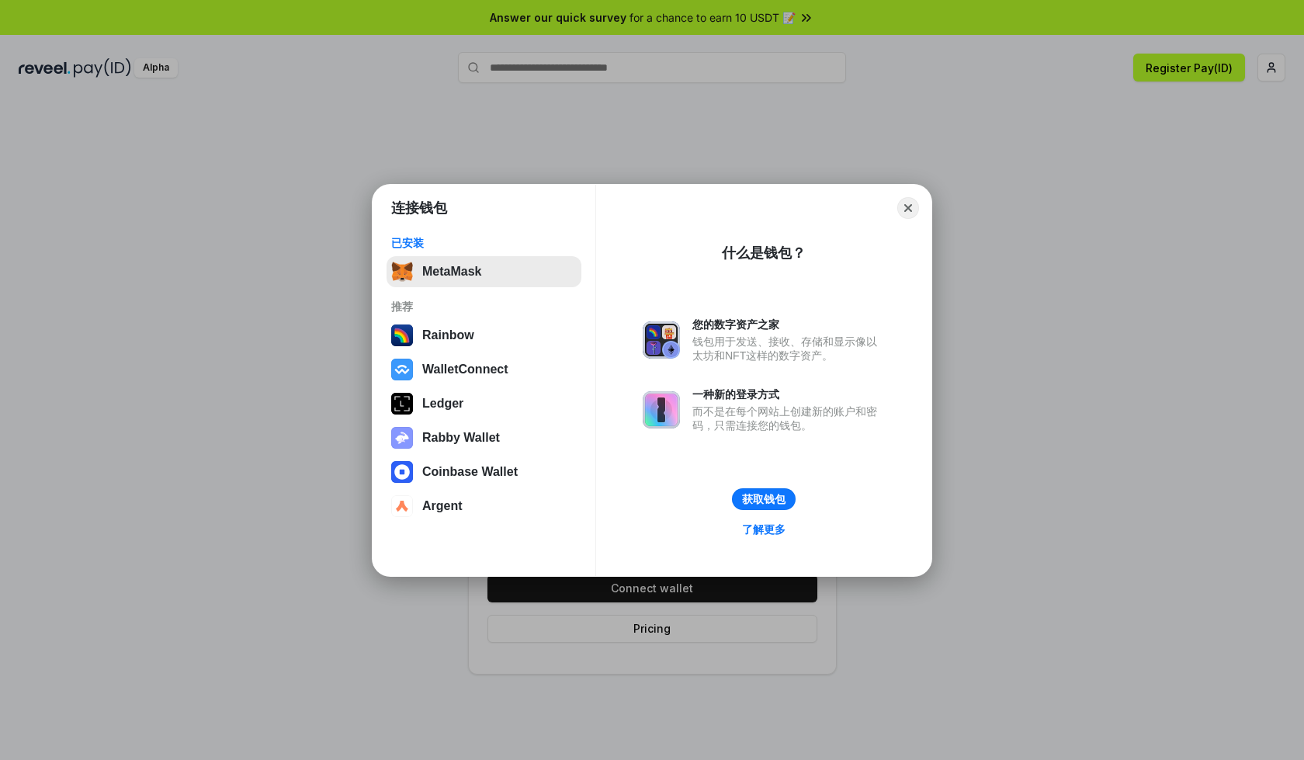  I want to click on div: Rabby Wallet, so click(461, 438).